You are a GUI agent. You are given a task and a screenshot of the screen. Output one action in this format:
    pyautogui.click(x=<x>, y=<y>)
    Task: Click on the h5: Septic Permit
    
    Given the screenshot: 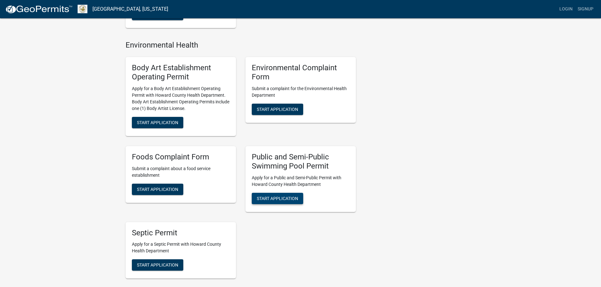 What is the action you would take?
    pyautogui.click(x=181, y=233)
    